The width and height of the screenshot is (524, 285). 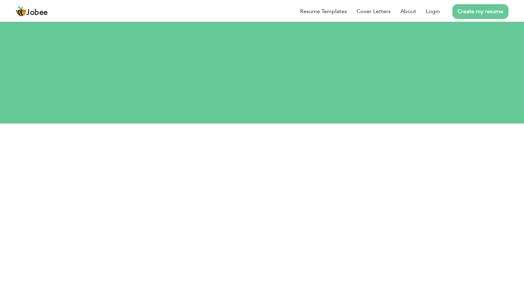 What do you see at coordinates (32, 11) in the screenshot?
I see `a: Jobee` at bounding box center [32, 11].